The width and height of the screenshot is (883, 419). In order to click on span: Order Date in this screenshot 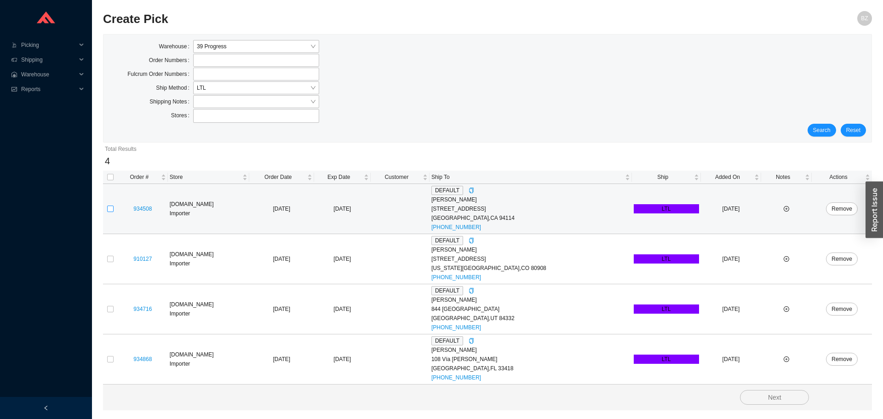, I will do `click(278, 177)`.